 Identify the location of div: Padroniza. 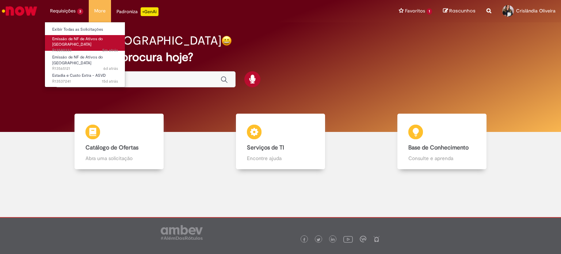
(137, 12).